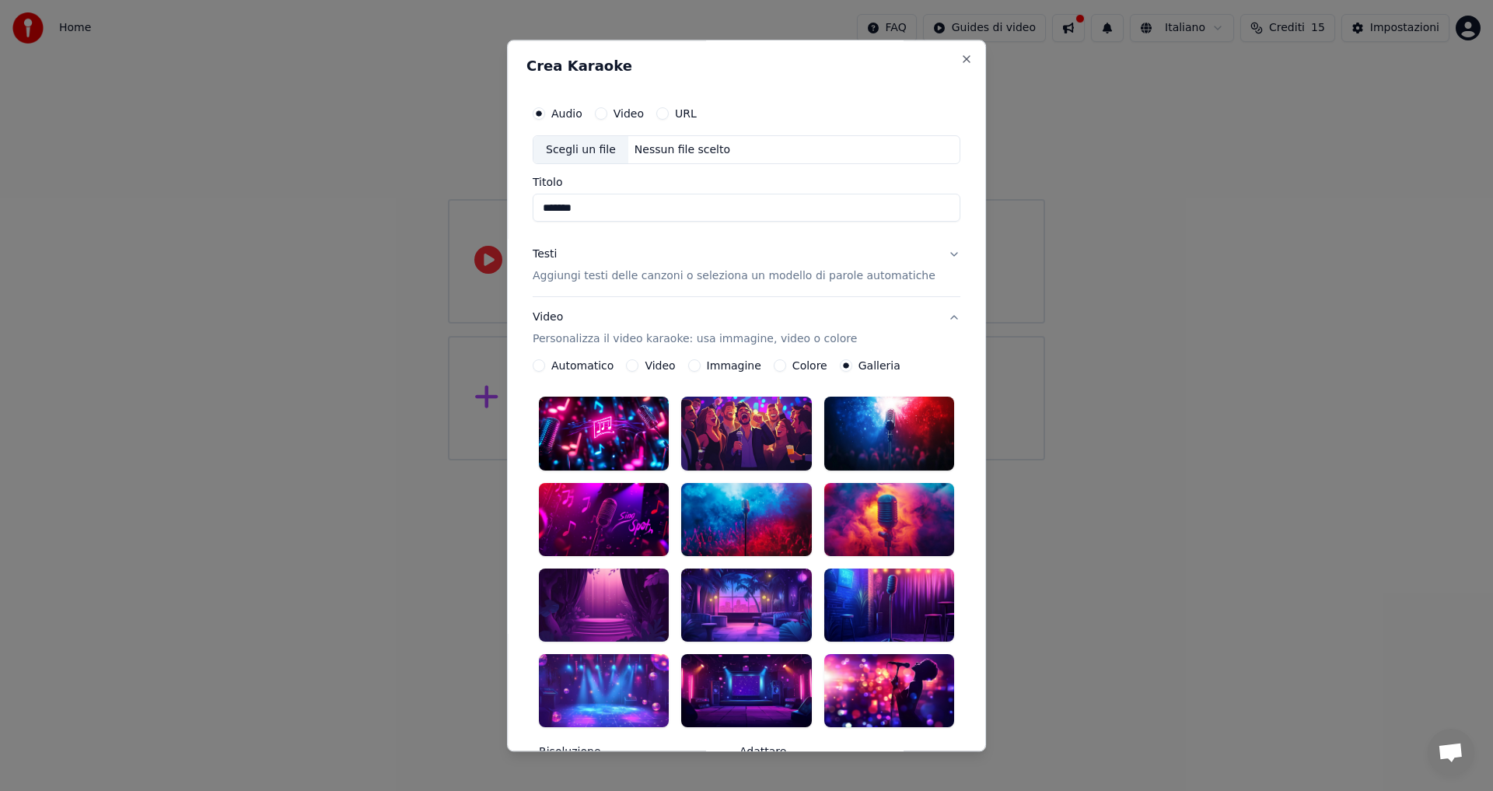 The height and width of the screenshot is (791, 1493). Describe the element at coordinates (747, 266) in the screenshot. I see `button: TestiAggiungi testi delle canzoni o seleziona un modello di parole automatiche` at that location.